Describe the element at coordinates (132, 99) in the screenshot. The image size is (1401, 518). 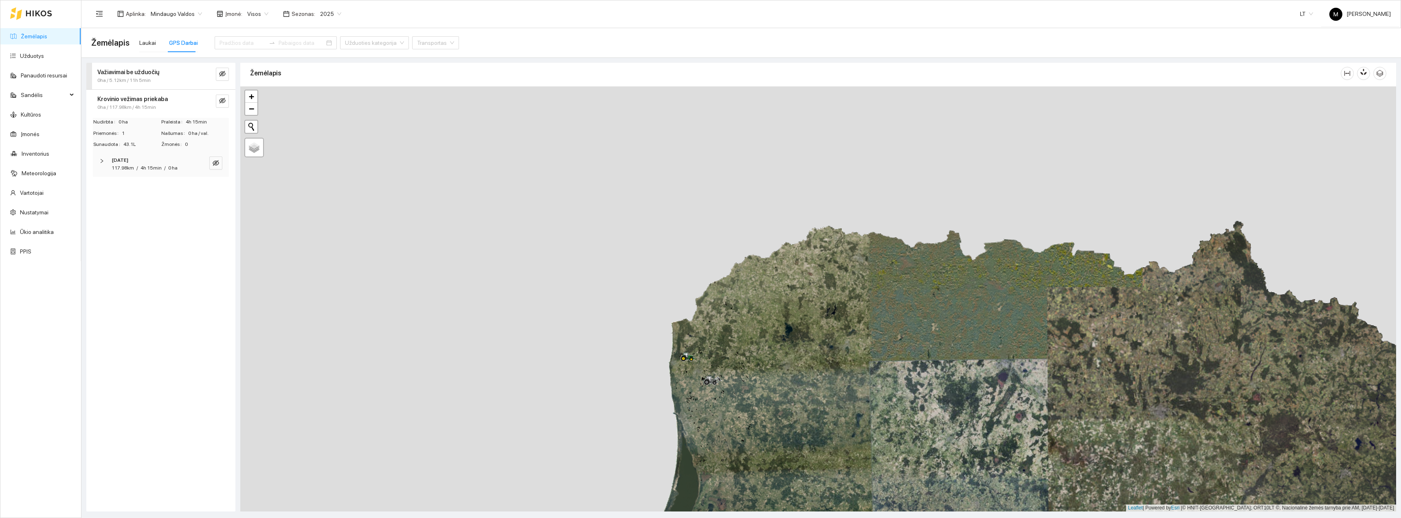
I see `strong: Krovinio vežimas priekaba` at that location.